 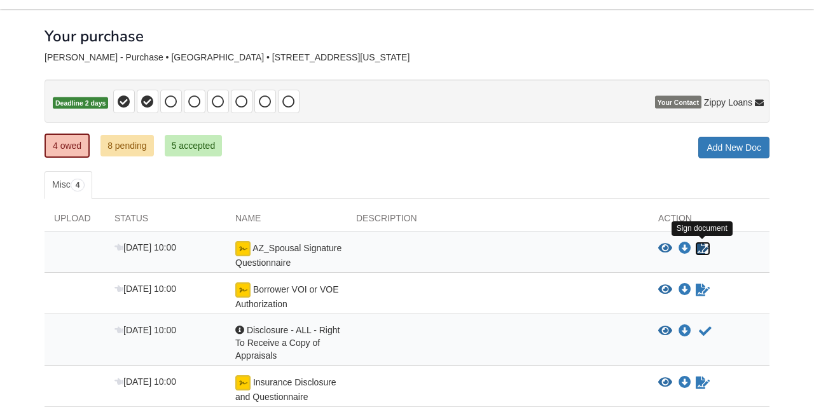 I want to click on span: Insurance Disclosure and Questionnaire, so click(x=286, y=389).